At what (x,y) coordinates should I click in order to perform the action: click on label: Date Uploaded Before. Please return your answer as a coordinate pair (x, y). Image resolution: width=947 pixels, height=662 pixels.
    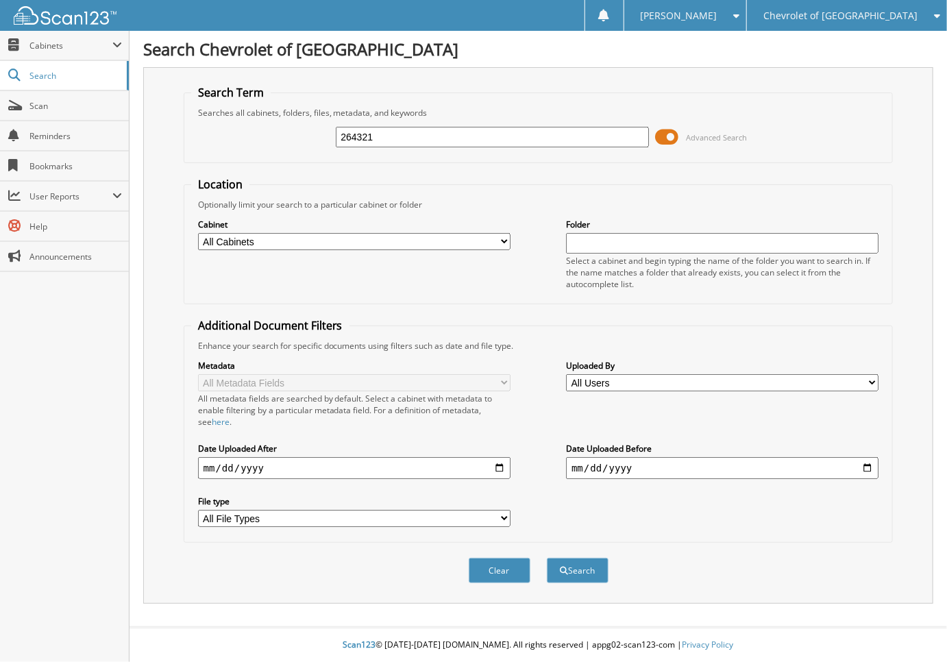
    Looking at the image, I should click on (722, 448).